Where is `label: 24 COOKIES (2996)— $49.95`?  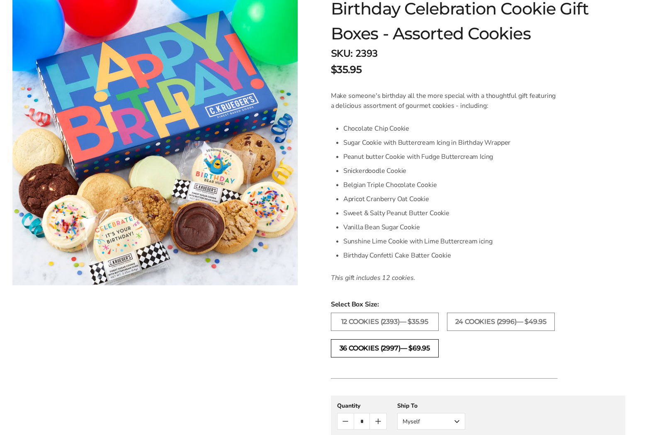
label: 24 COOKIES (2996)— $49.95 is located at coordinates (501, 322).